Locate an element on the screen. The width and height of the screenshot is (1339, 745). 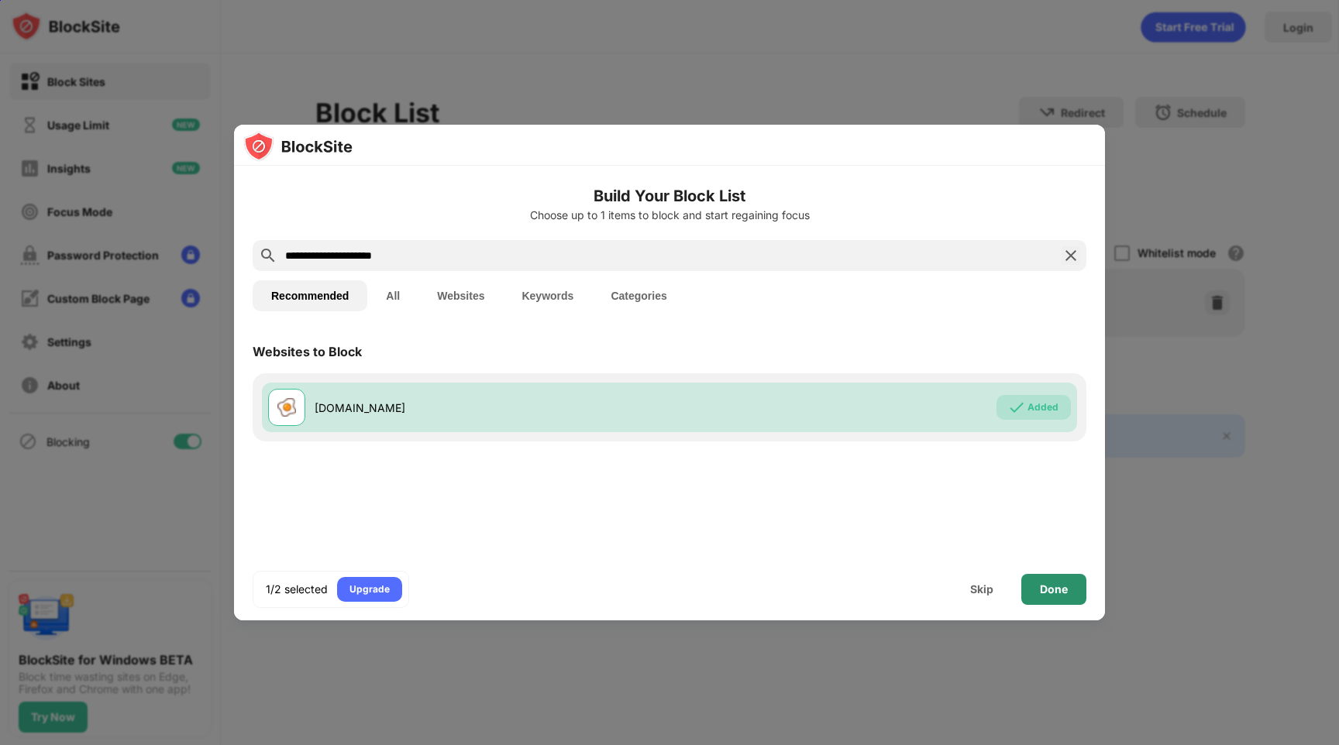
img: logo-blocksite.svg is located at coordinates (297, 146).